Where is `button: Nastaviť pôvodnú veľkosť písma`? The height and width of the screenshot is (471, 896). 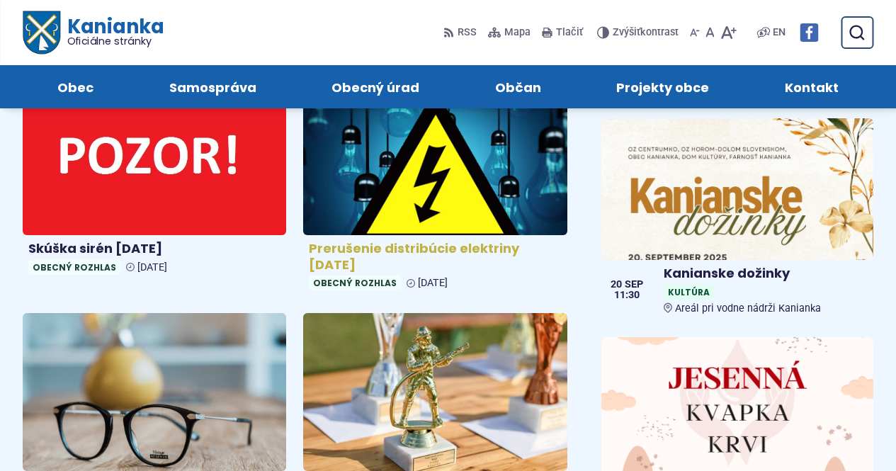 button: Nastaviť pôvodnú veľkosť písma is located at coordinates (710, 33).